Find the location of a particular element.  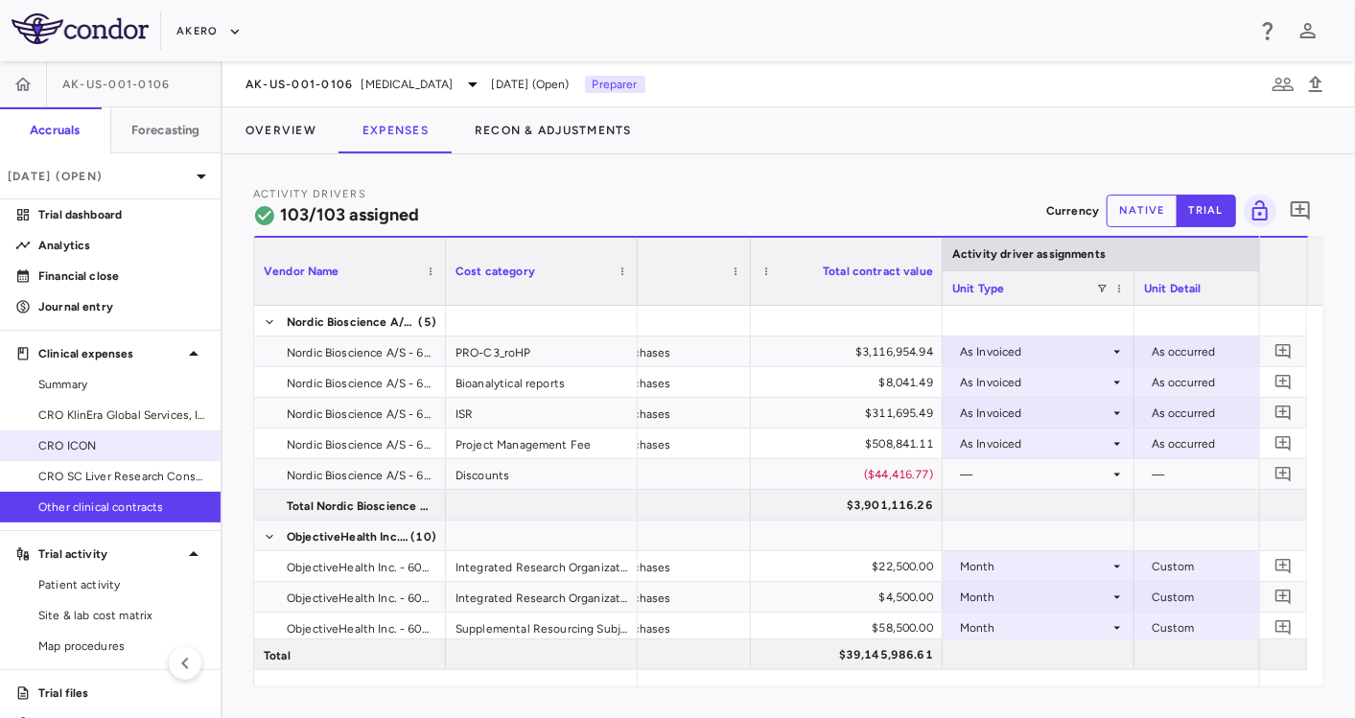

span: (5) is located at coordinates (428, 322).